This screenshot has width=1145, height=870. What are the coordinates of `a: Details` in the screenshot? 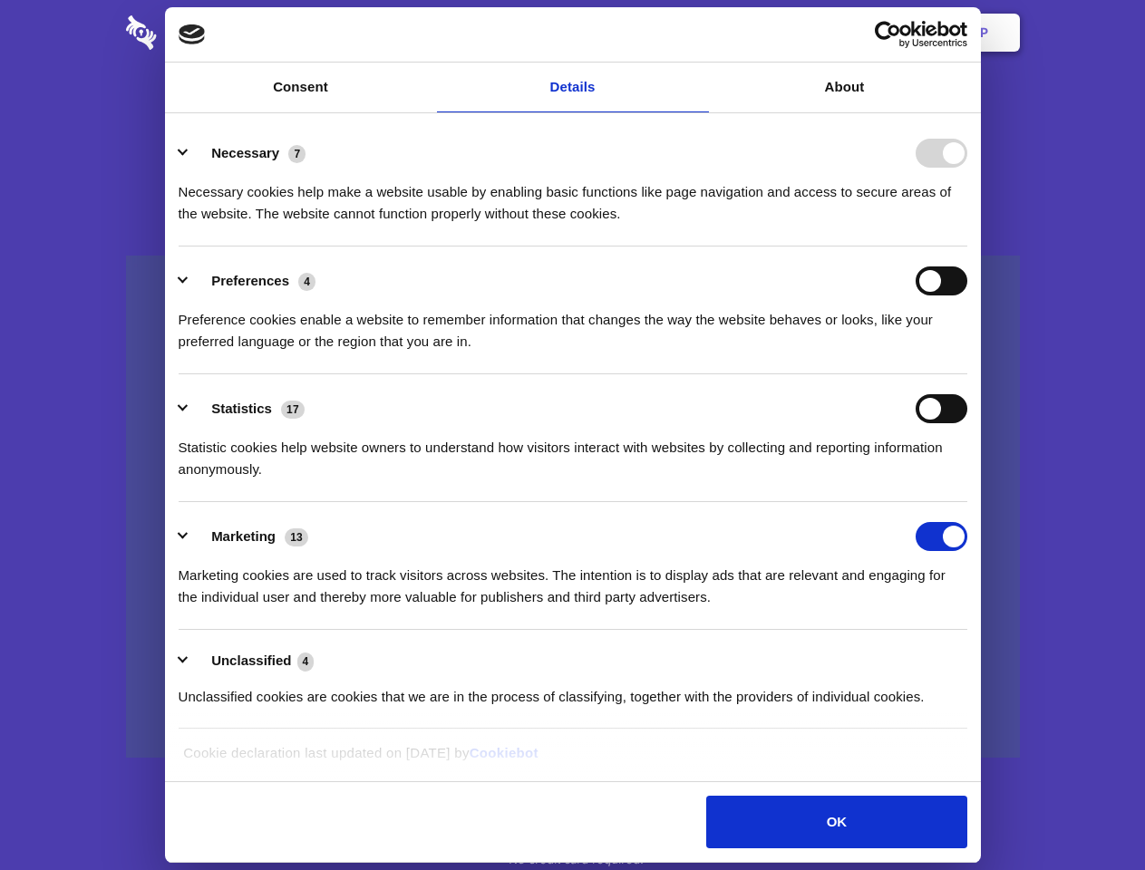 It's located at (573, 87).